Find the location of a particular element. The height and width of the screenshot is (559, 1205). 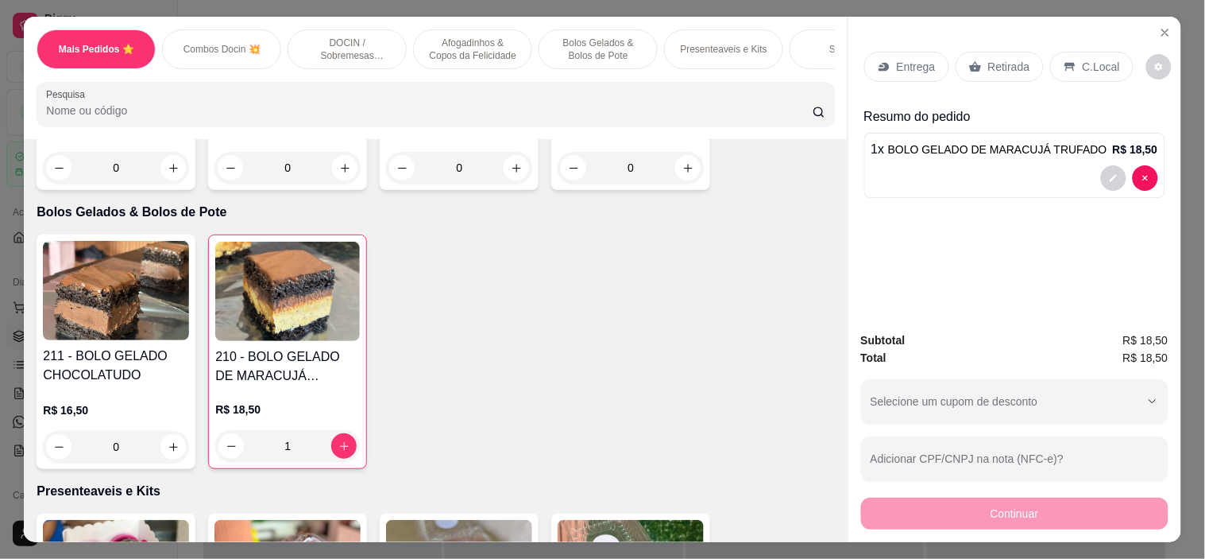

button: Selecione um cupom de desconto is located at coordinates (1015, 401).